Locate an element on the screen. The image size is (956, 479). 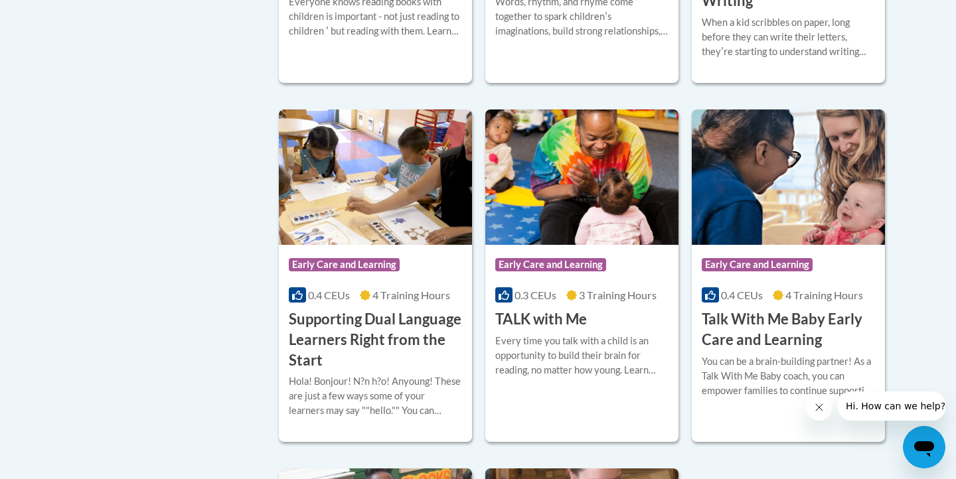
h3: TALK with Me is located at coordinates (541, 319).